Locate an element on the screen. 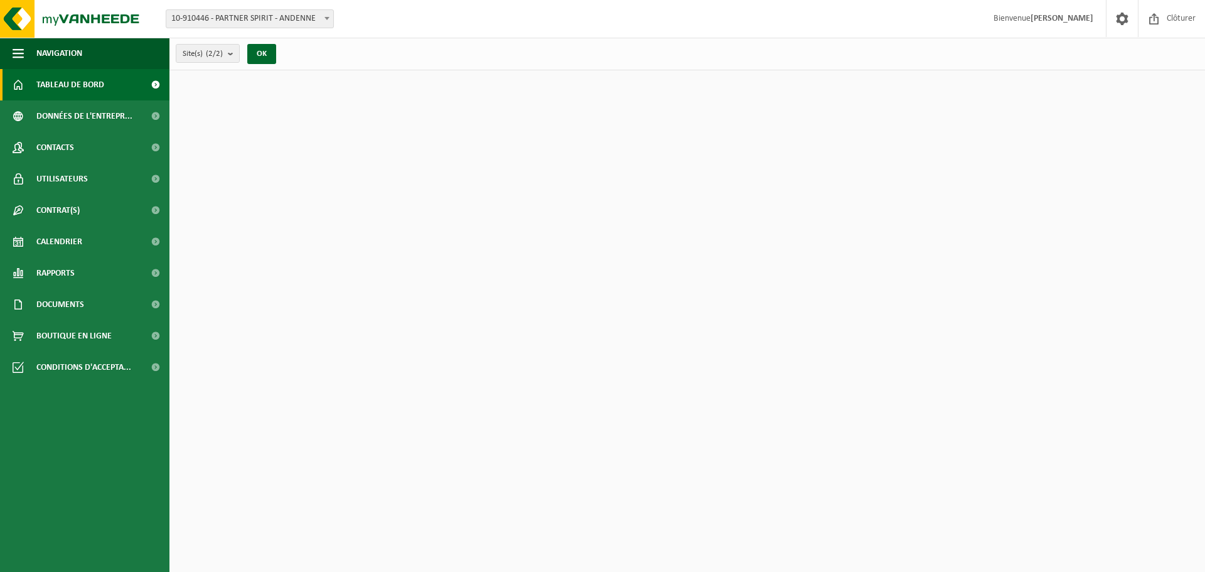  span: Contacts is located at coordinates (55, 147).